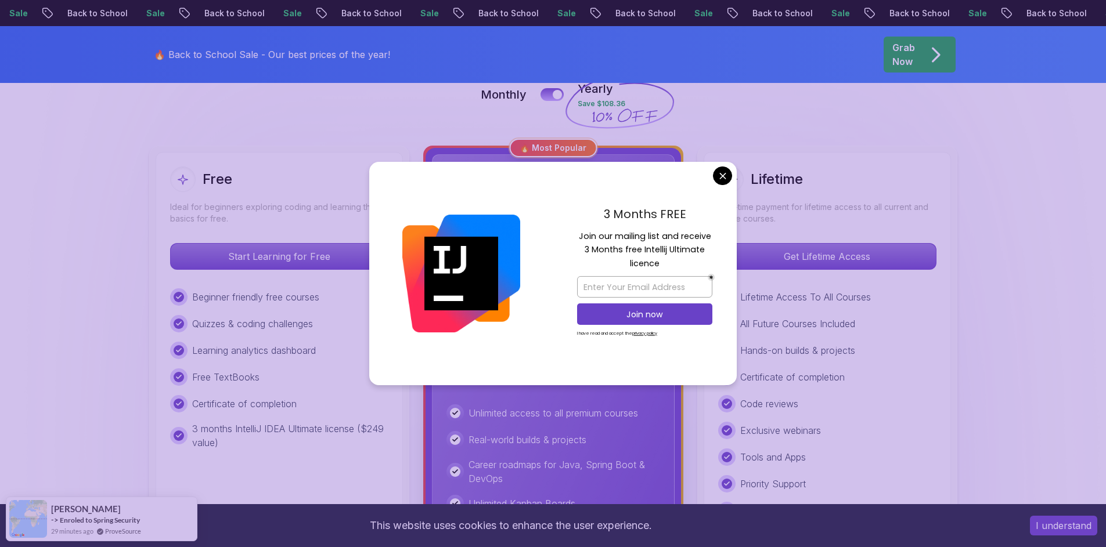  I want to click on p: Learning analytics dashboard, so click(254, 351).